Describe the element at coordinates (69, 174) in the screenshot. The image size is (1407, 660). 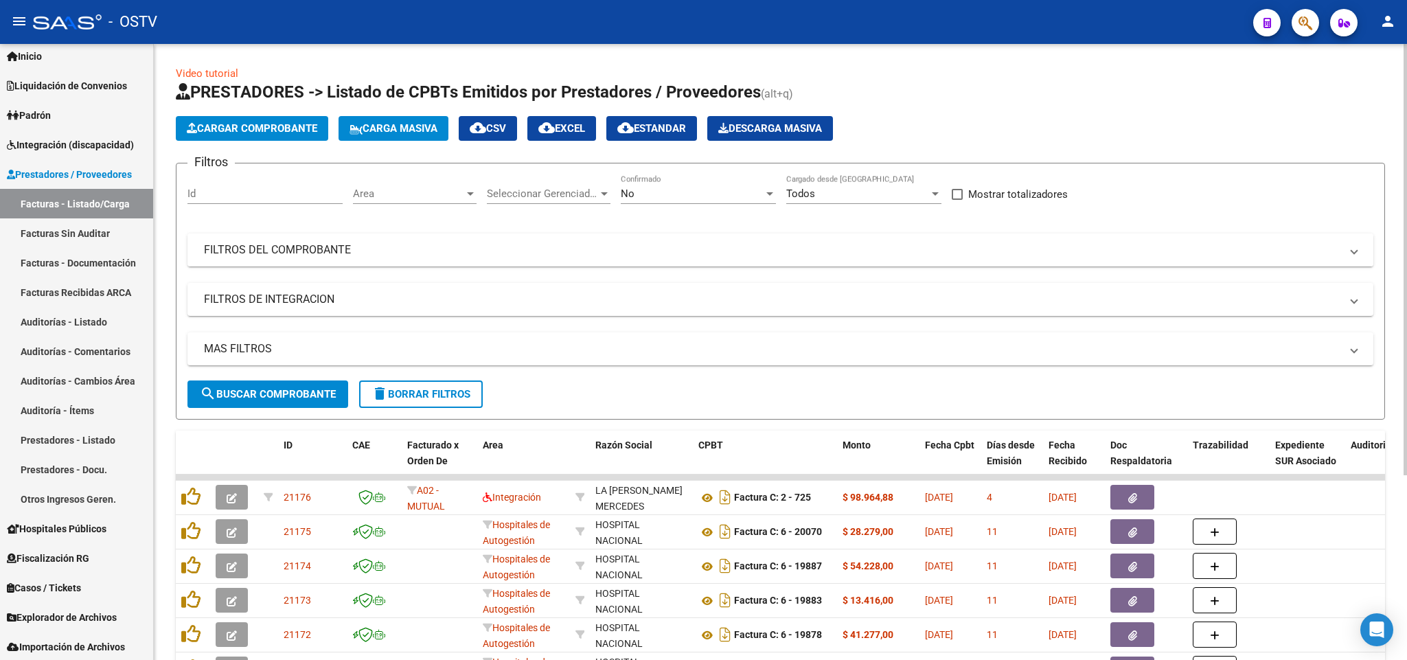
I see `span: Prestadores / Proveedores` at that location.